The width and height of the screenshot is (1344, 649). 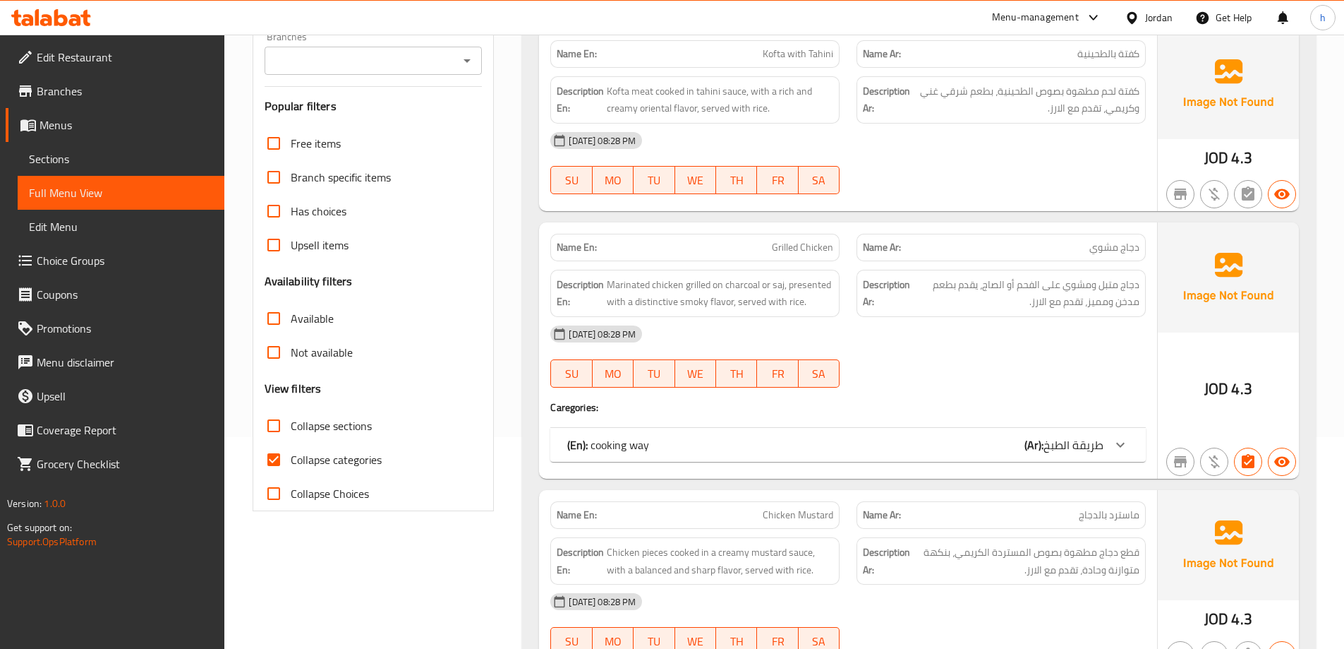 I want to click on span: Promotions, so click(x=125, y=328).